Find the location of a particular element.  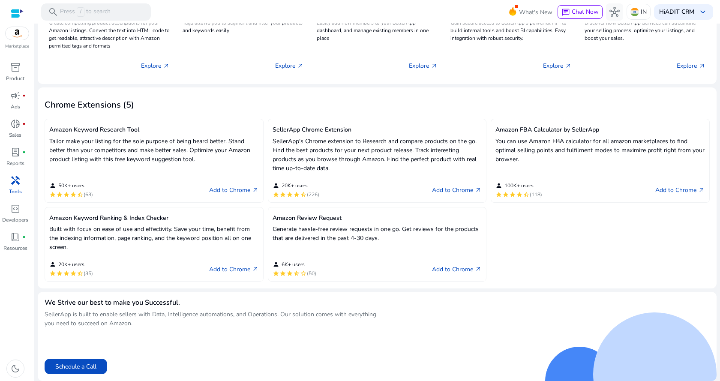

button: chatChat Now is located at coordinates (580, 12).